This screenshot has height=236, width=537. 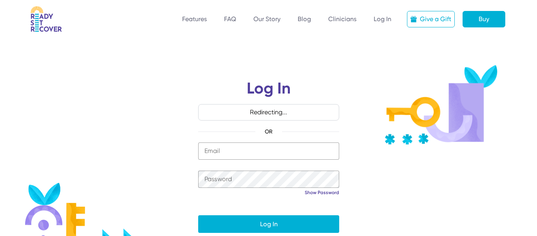 What do you see at coordinates (269, 132) in the screenshot?
I see `span: OR` at bounding box center [269, 132].